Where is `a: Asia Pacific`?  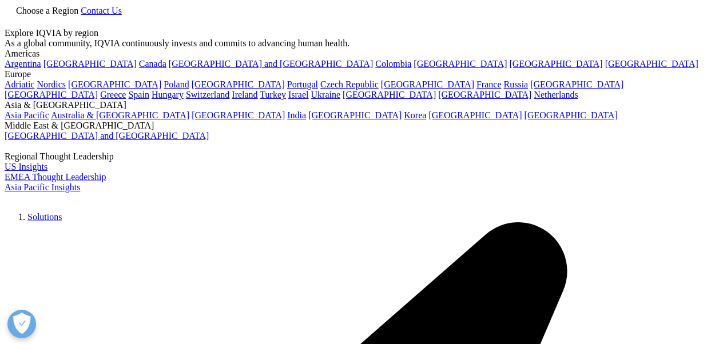 a: Asia Pacific is located at coordinates (27, 115).